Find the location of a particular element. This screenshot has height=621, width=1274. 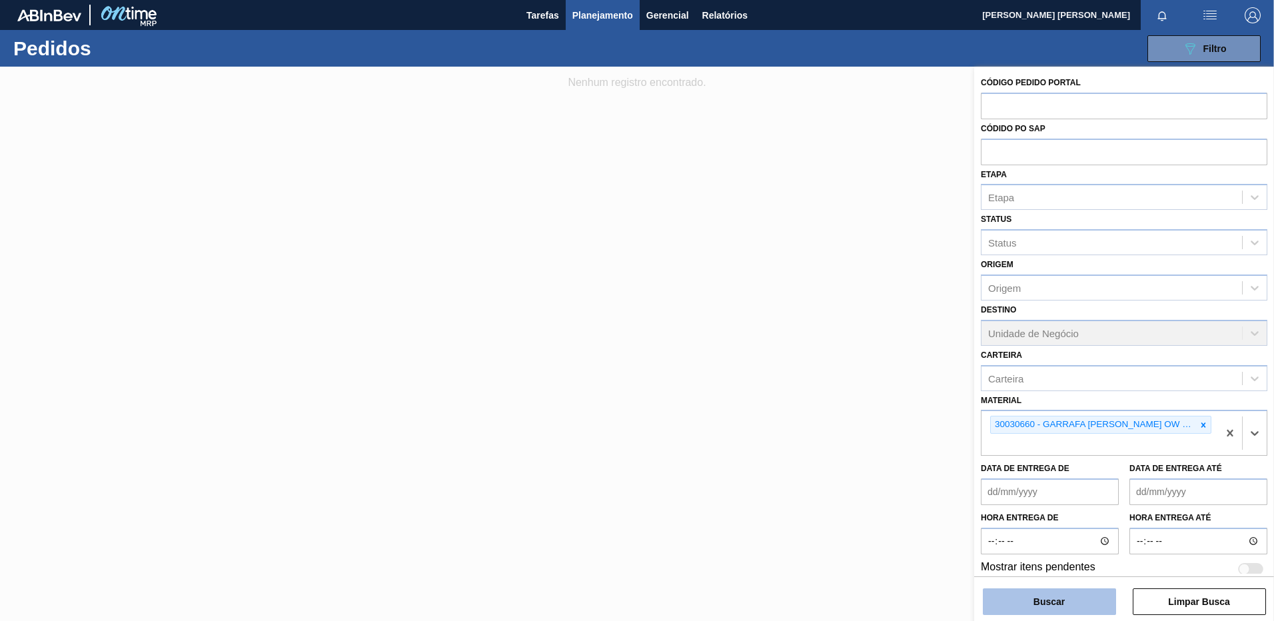

label: Material is located at coordinates (1001, 400).